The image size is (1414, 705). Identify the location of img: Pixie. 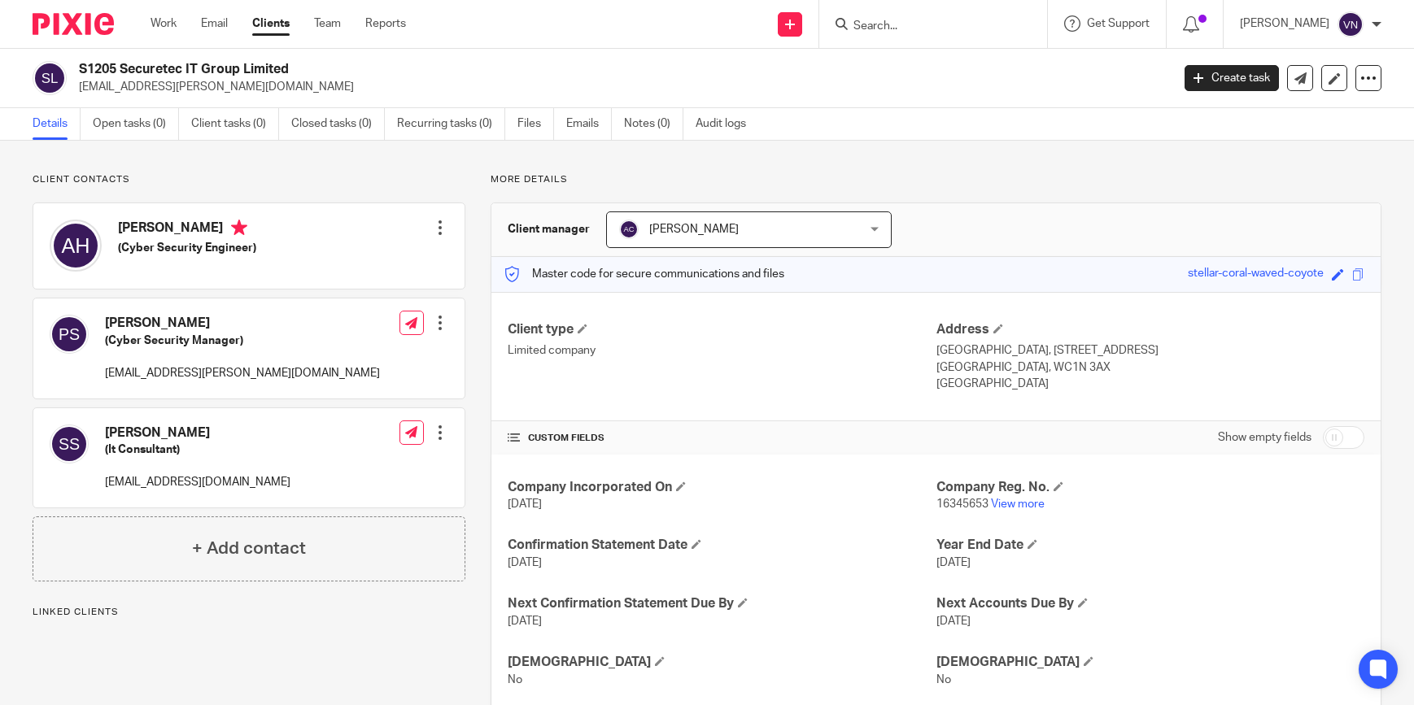
(73, 24).